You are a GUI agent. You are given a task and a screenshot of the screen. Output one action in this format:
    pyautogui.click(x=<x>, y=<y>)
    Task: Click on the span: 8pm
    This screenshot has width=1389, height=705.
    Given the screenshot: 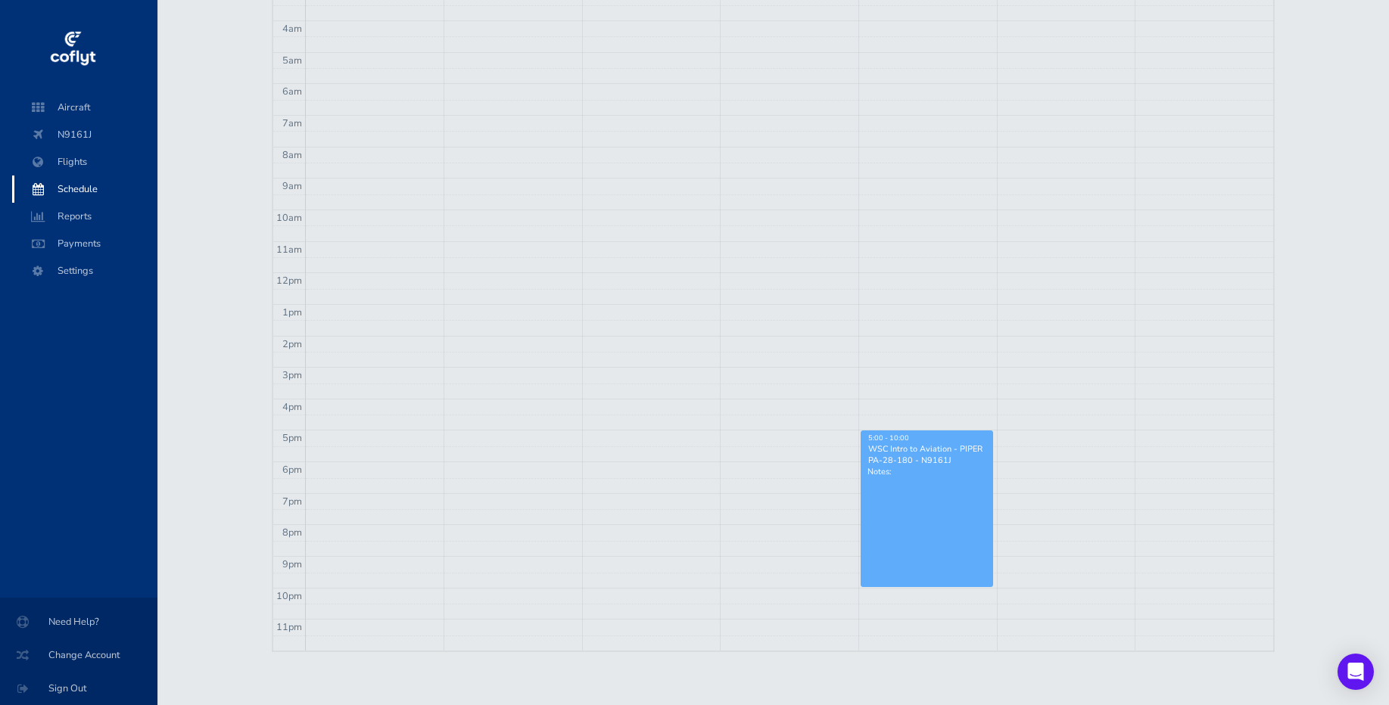 What is the action you would take?
    pyautogui.click(x=292, y=533)
    